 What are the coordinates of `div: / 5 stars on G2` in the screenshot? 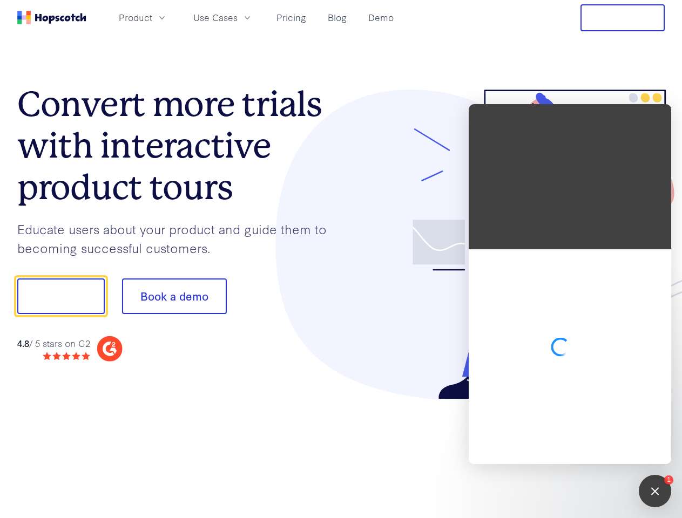 It's located at (53, 343).